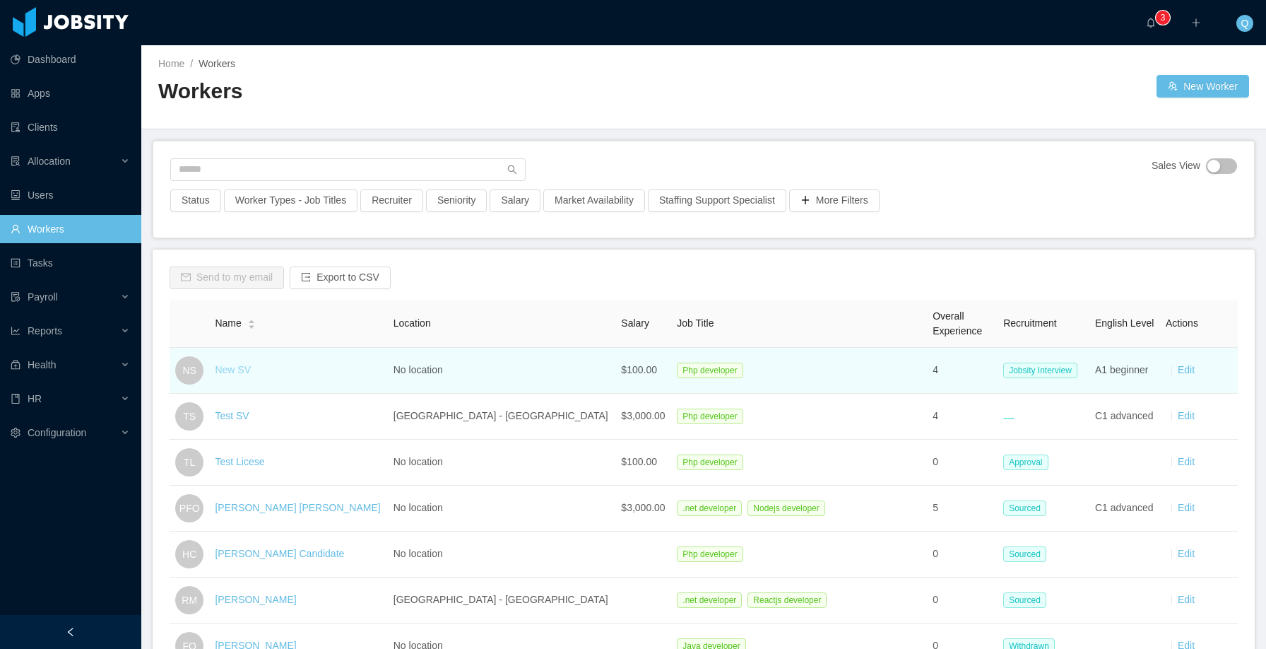 This screenshot has height=649, width=1266. Describe the element at coordinates (1025, 462) in the screenshot. I see `span: Approval` at that location.